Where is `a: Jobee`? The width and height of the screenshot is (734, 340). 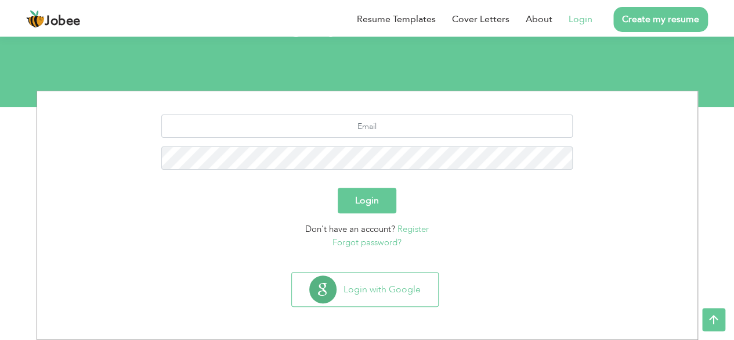
a: Jobee is located at coordinates (53, 19).